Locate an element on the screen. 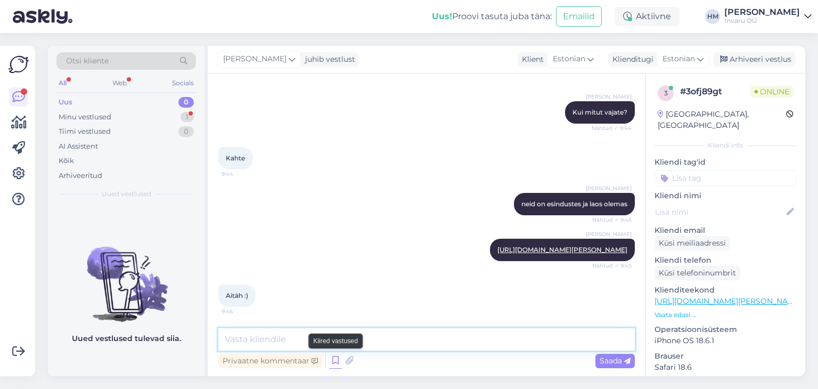 The height and width of the screenshot is (389, 818). span: Kui mitut vajate? is located at coordinates (600, 112).